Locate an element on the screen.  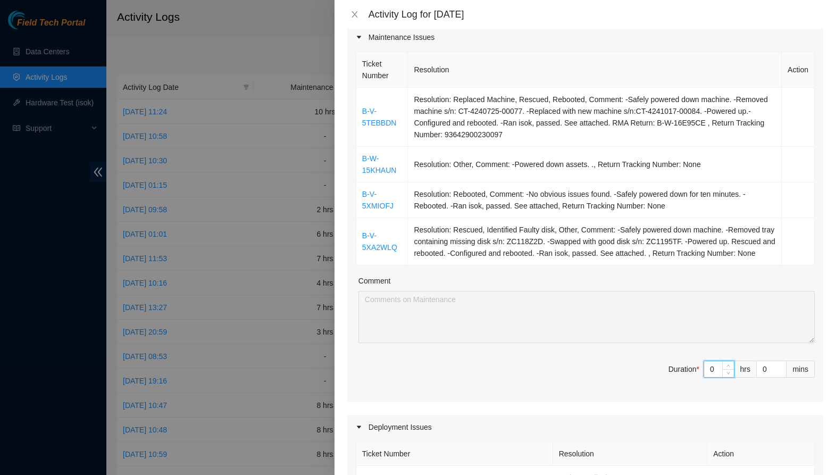
div: Maintenance Issues is located at coordinates (585, 37).